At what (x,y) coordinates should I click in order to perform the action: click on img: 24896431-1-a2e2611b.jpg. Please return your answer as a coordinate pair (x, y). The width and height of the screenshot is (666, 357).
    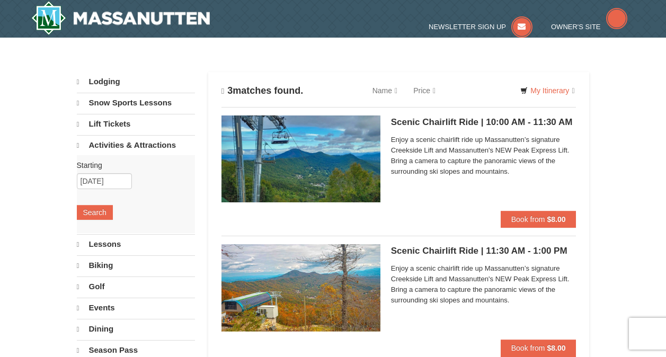
    Looking at the image, I should click on (301, 159).